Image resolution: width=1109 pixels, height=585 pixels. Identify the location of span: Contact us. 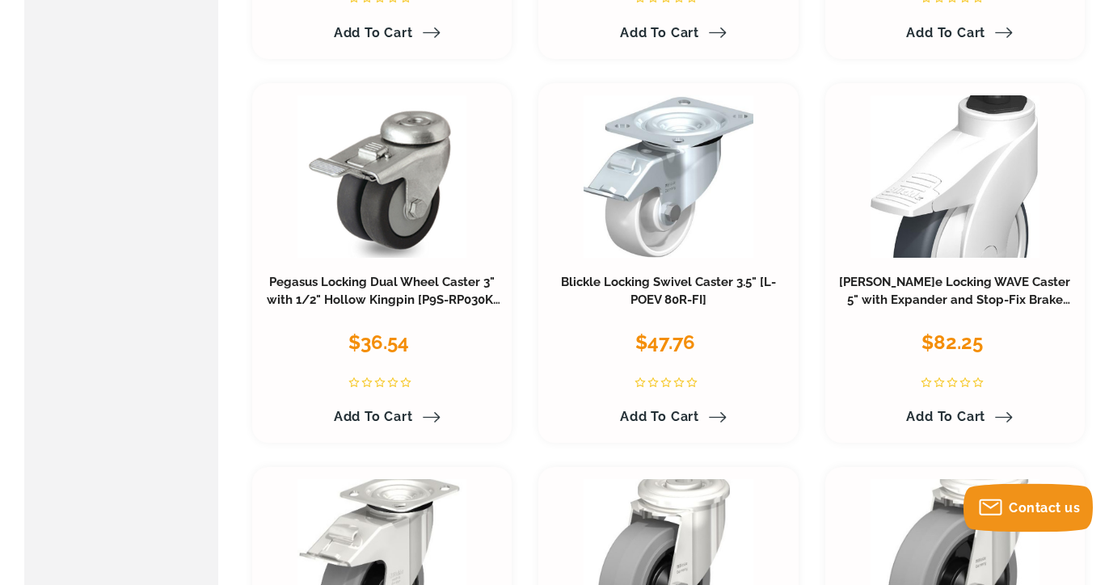
(1044, 508).